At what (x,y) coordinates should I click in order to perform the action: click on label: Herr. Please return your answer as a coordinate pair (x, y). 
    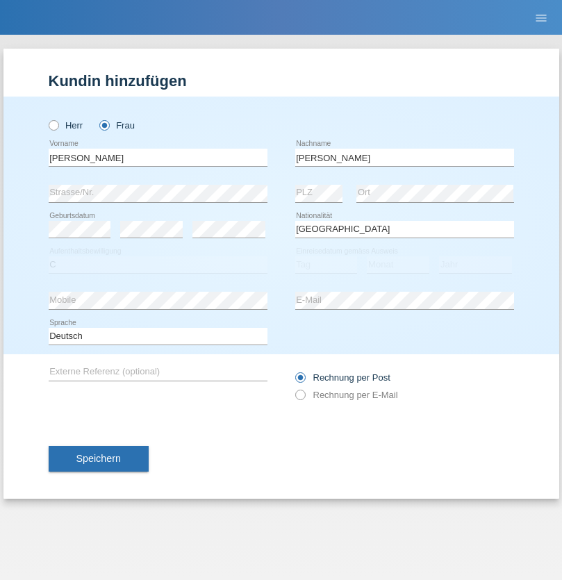
    Looking at the image, I should click on (66, 125).